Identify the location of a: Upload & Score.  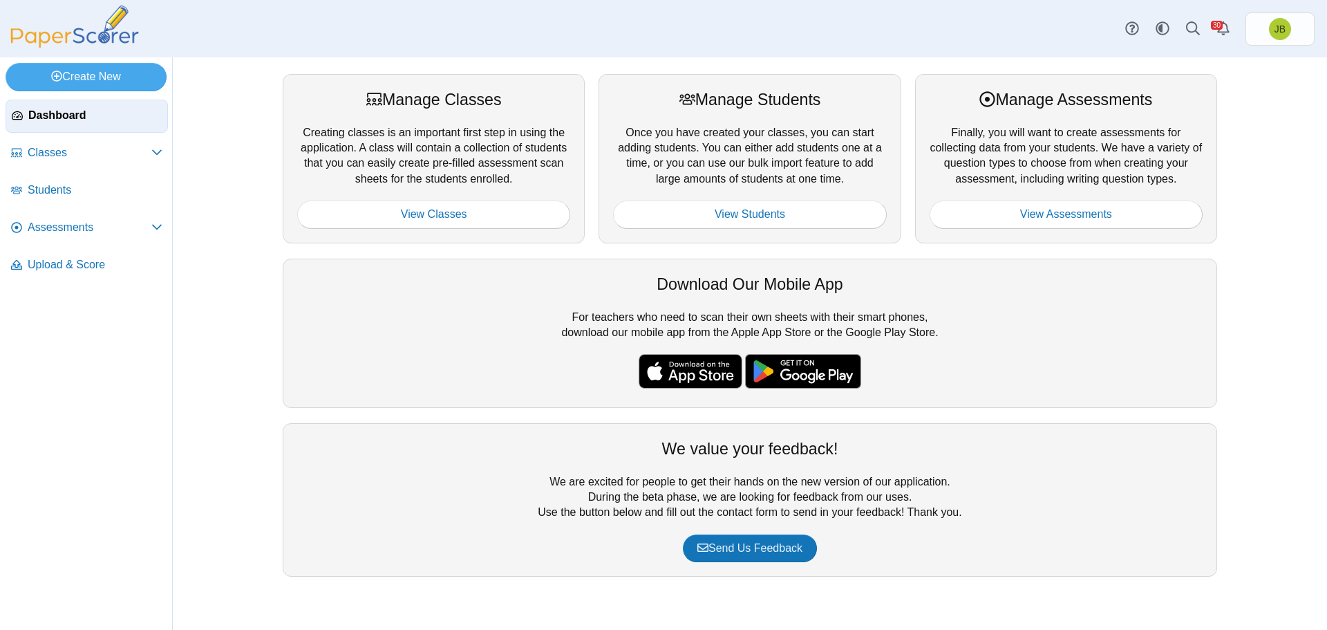
(86, 265).